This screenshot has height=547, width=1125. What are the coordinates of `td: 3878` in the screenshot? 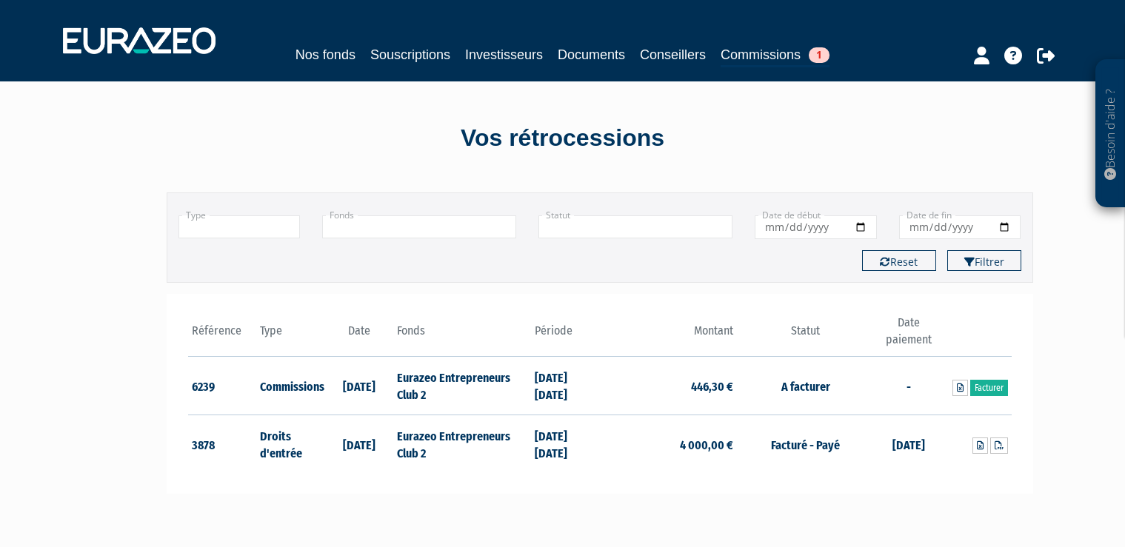 It's located at (222, 444).